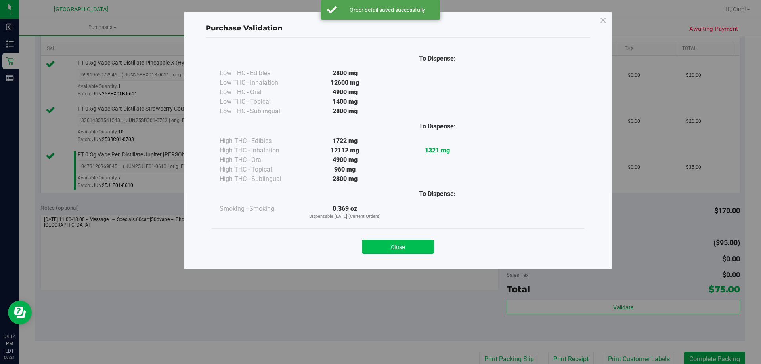 This screenshot has height=364, width=761. I want to click on div: Low THC - Sublingual, so click(259, 111).